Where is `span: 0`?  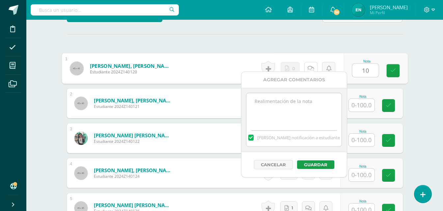 span: 0 is located at coordinates (293, 69).